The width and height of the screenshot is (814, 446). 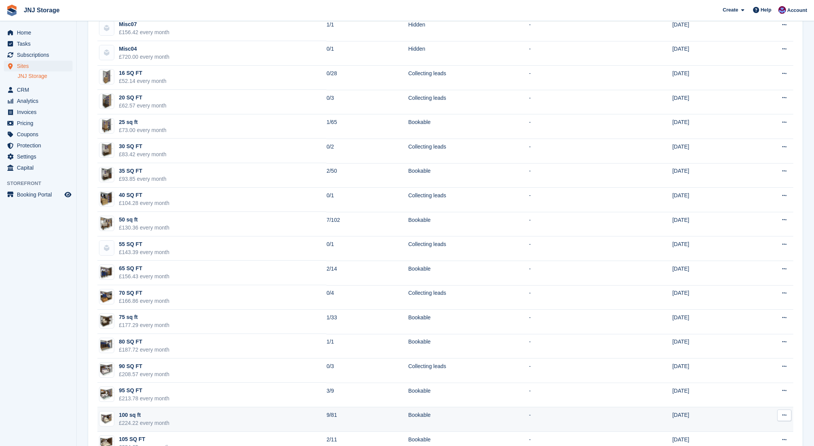 I want to click on div: 100 sq ft, so click(x=144, y=415).